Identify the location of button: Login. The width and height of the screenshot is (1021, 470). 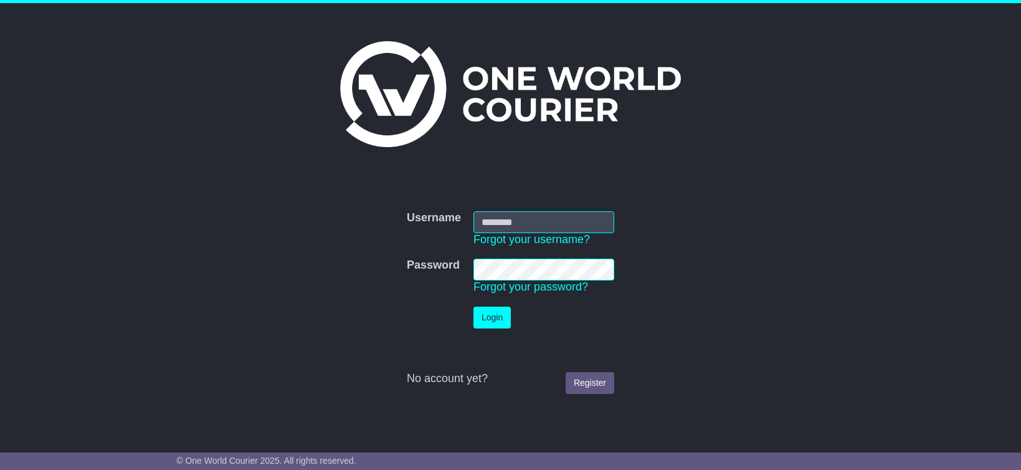
(492, 317).